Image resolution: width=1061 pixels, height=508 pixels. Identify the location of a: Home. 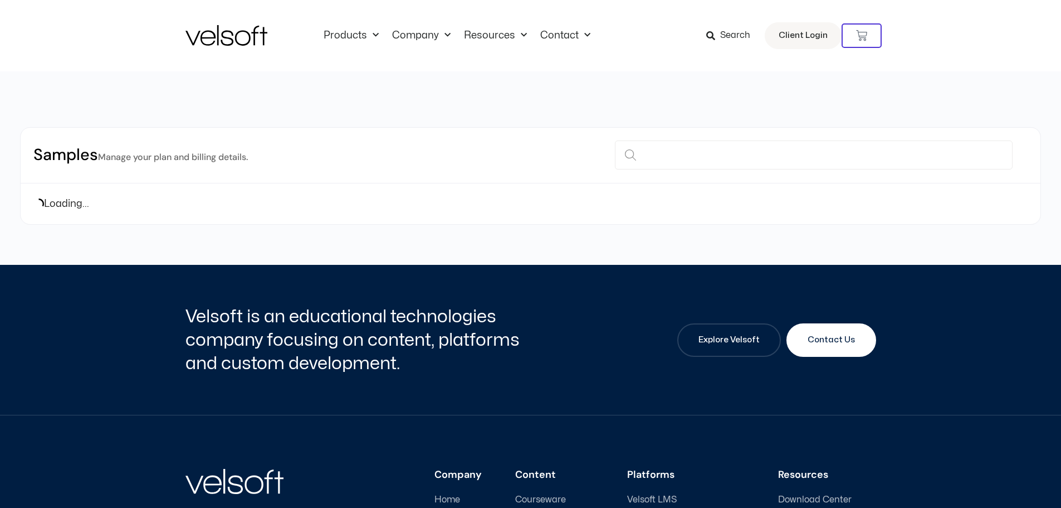
(458, 499).